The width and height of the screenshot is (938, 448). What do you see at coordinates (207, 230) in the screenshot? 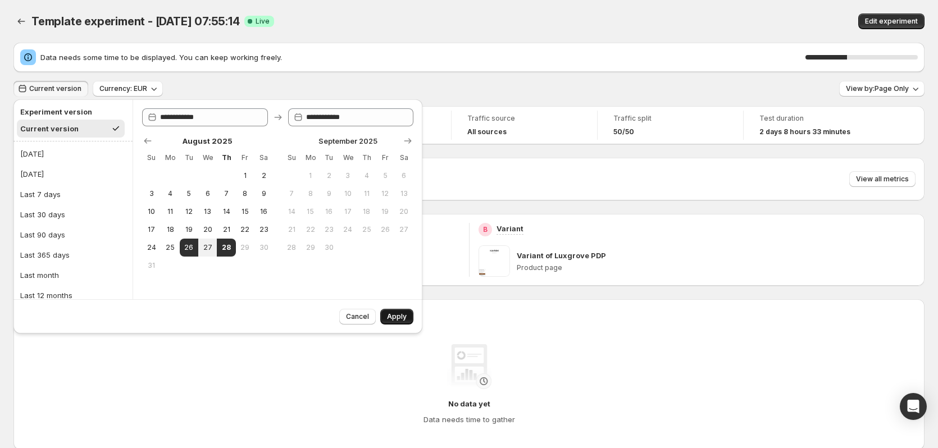
I see `span: 20` at bounding box center [207, 230].